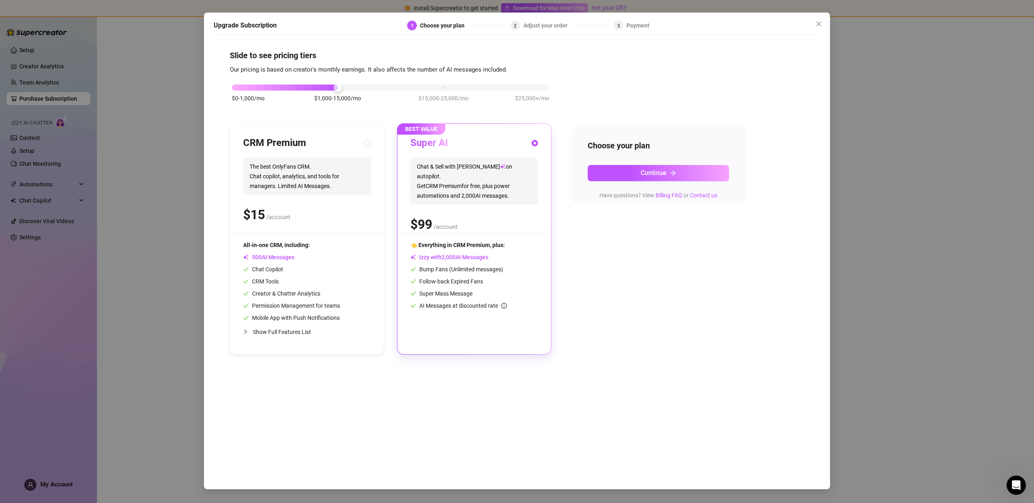 The height and width of the screenshot is (503, 1034). Describe the element at coordinates (307, 176) in the screenshot. I see `span: The best OnlyFans CRM. Chat copilot, analytics, and tools for managers. Limited AI Messages.` at that location.